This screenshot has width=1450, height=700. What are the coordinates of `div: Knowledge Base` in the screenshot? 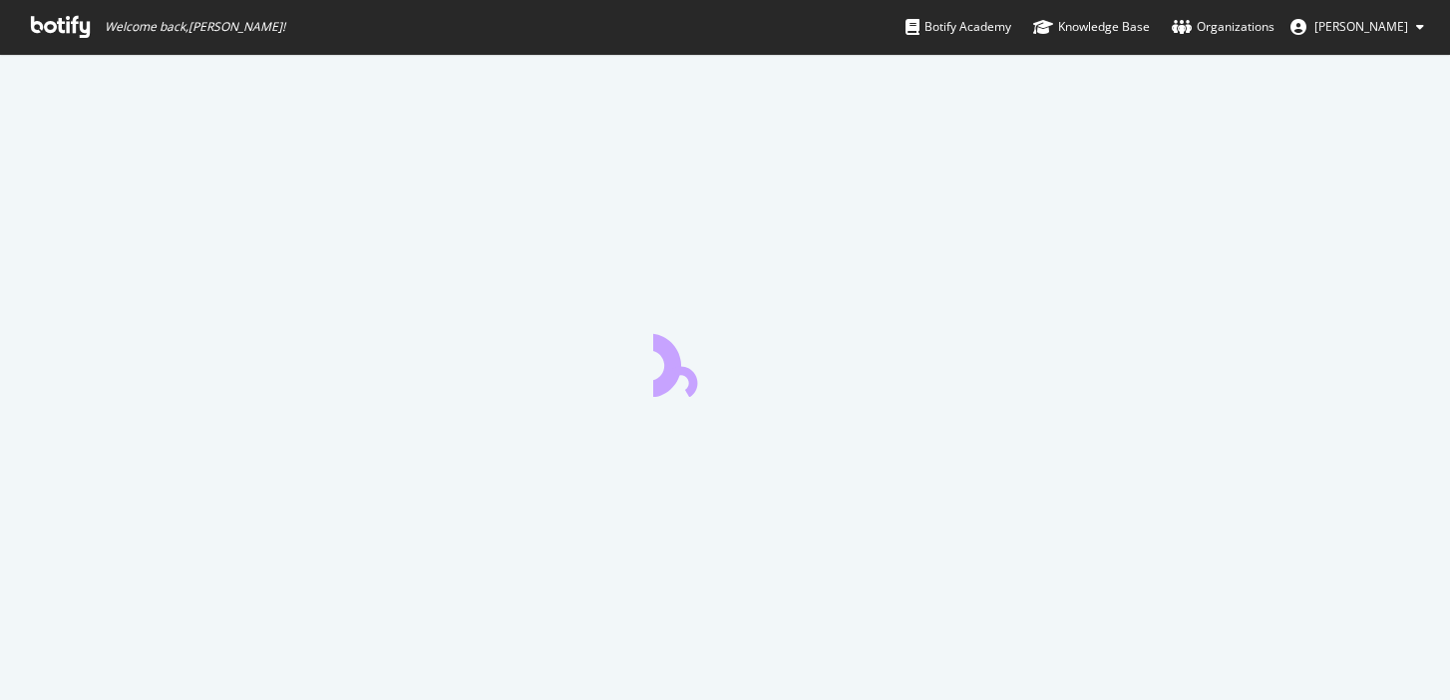 It's located at (1091, 27).